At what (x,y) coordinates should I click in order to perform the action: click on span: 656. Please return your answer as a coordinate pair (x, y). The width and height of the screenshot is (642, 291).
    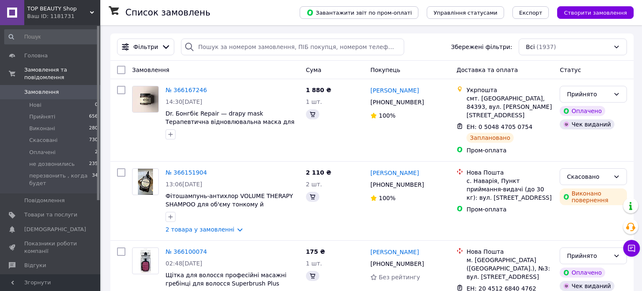
    Looking at the image, I should click on (93, 117).